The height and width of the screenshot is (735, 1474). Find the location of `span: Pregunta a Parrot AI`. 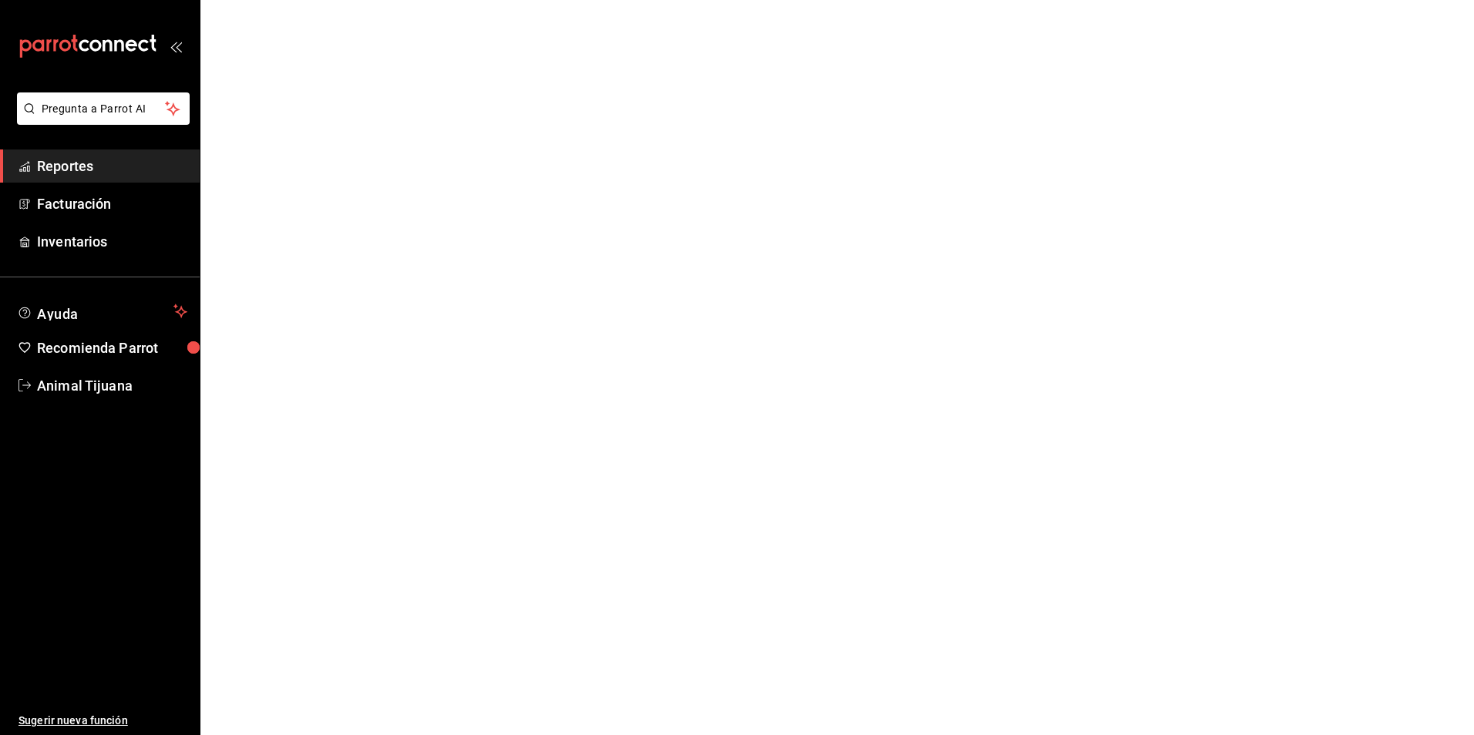

span: Pregunta a Parrot AI is located at coordinates (103, 109).